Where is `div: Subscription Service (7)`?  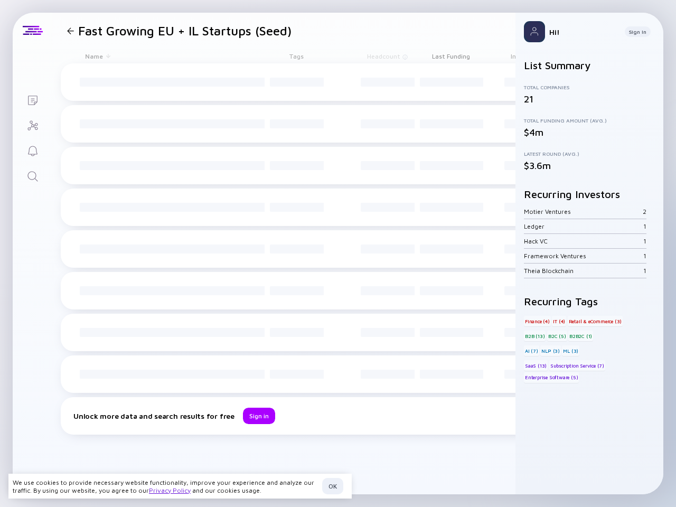 div: Subscription Service (7) is located at coordinates (578, 366).